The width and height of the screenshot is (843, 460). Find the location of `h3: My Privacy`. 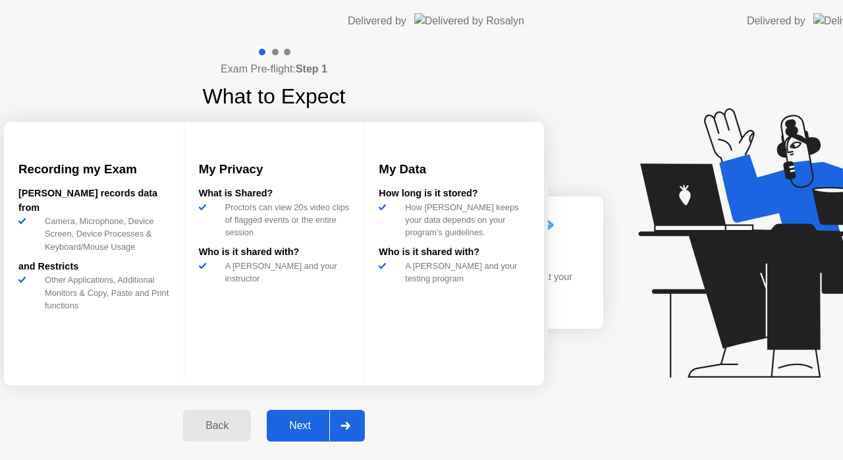

h3: My Privacy is located at coordinates (274, 169).